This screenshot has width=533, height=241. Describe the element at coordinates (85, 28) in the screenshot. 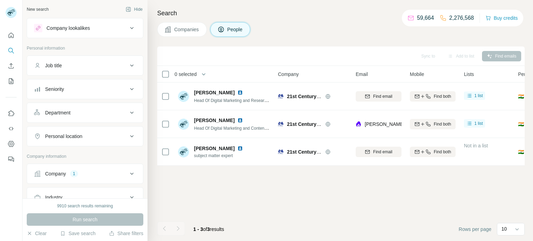

I see `button: Company lookalikes` at that location.